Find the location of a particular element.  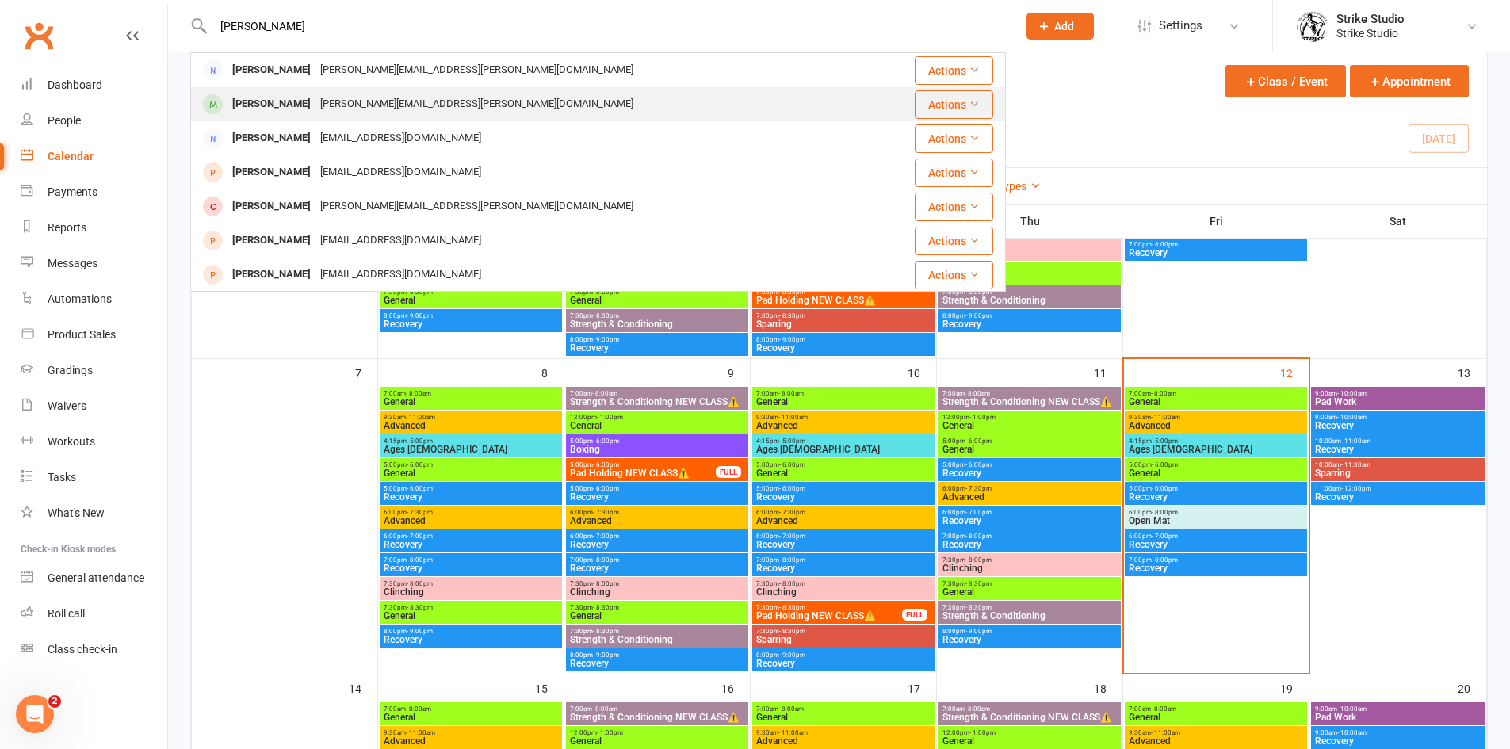

span: 2 is located at coordinates (55, 702).